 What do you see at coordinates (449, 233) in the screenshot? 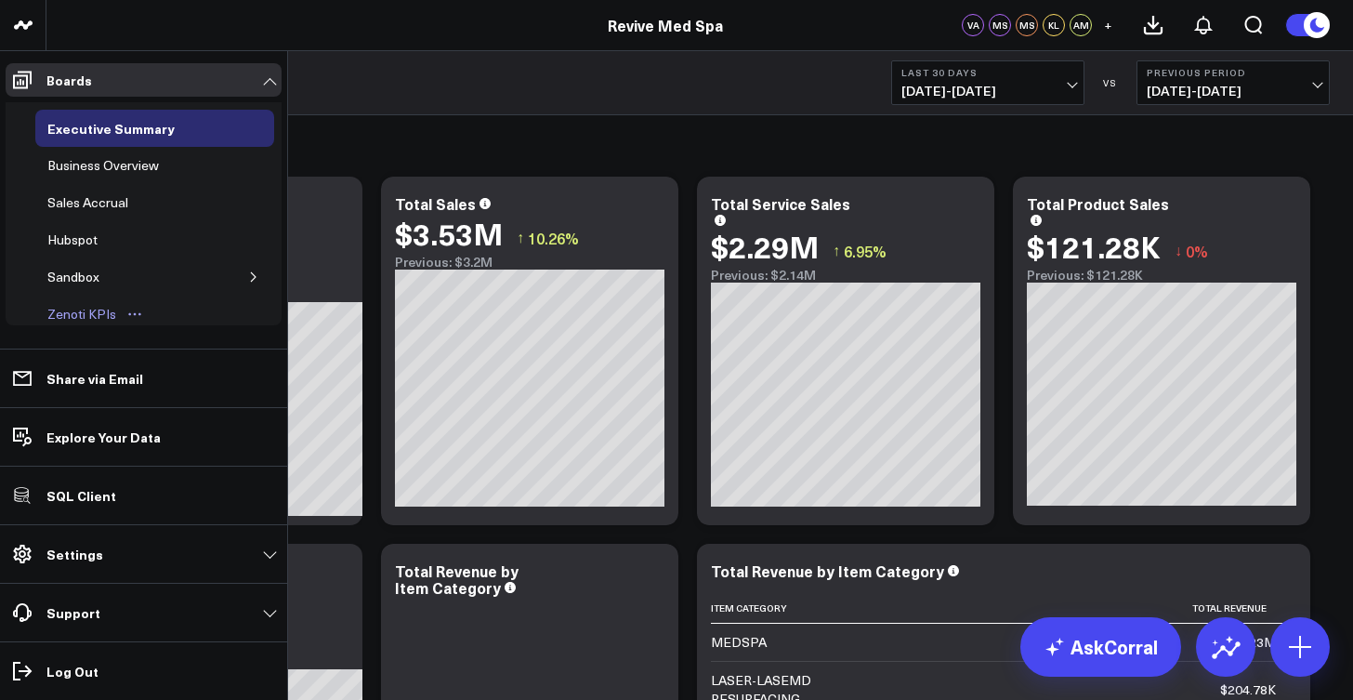
I see `div: $3.53M` at bounding box center [449, 233].